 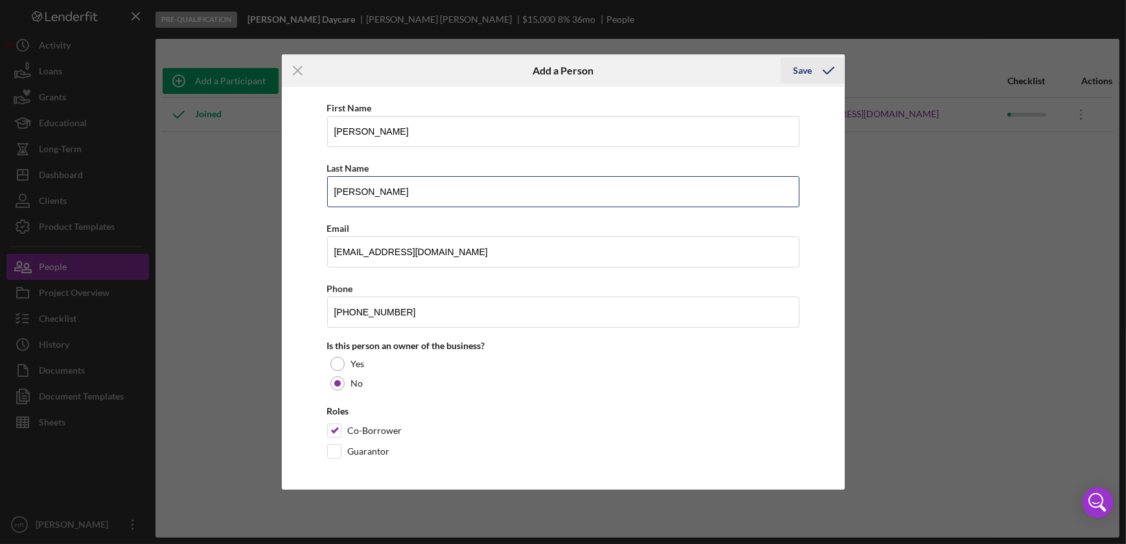 I want to click on label: Email, so click(x=338, y=228).